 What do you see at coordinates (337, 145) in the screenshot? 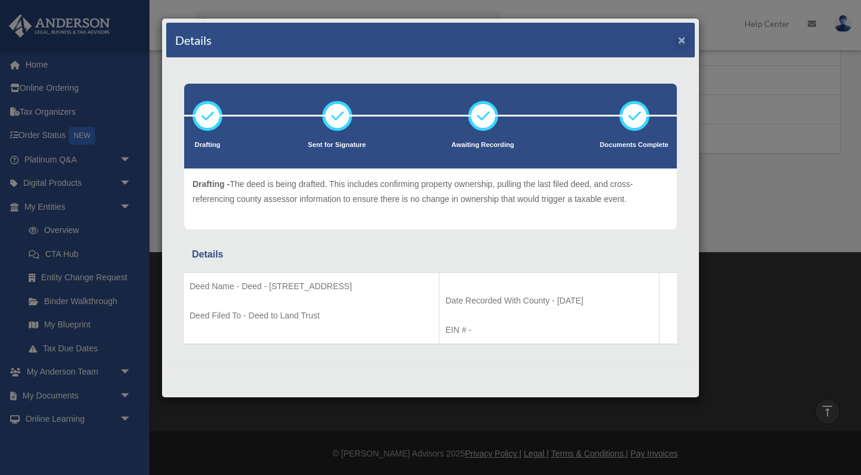
I see `p: Sent for Signature` at bounding box center [337, 145].